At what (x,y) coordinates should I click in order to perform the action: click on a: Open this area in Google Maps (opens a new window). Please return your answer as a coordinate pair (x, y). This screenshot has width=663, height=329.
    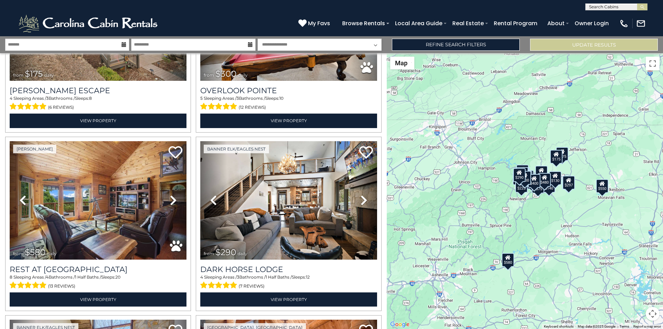
    Looking at the image, I should click on (400, 325).